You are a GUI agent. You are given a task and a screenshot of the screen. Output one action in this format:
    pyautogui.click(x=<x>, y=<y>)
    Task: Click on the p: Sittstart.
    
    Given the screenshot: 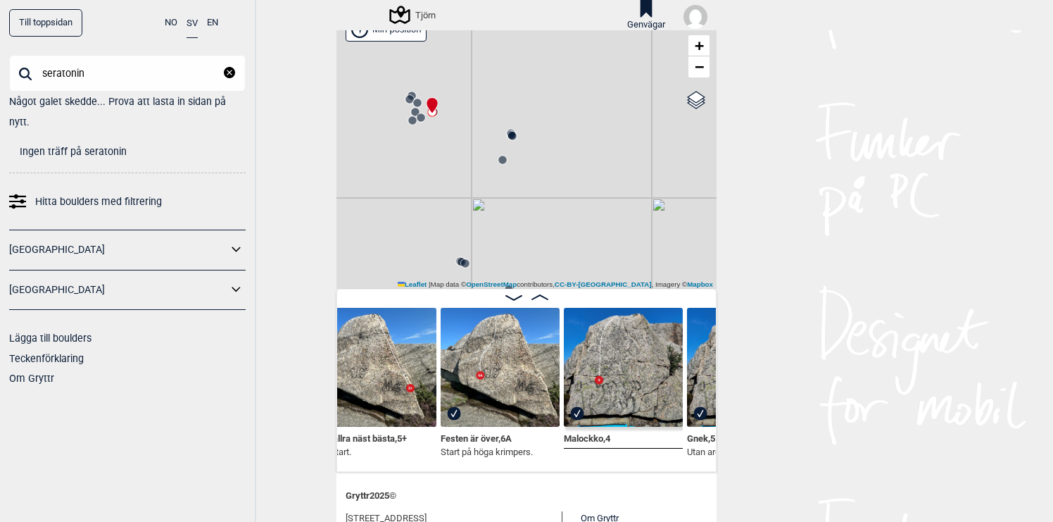 What is the action you would take?
    pyautogui.click(x=362, y=452)
    